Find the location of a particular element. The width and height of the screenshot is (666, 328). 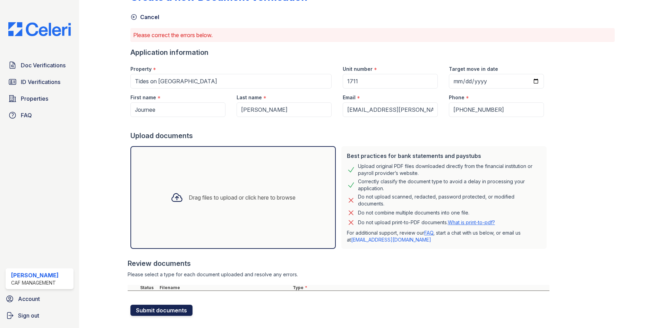

label: Phone is located at coordinates (457, 98).